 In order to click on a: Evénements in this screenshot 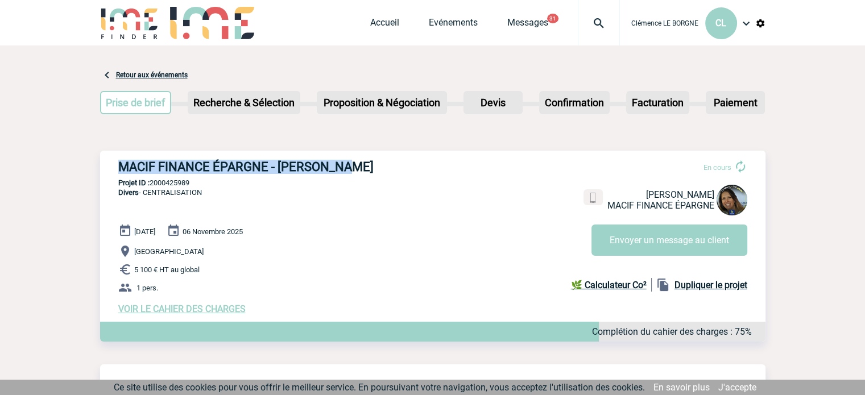, I will do `click(453, 25)`.